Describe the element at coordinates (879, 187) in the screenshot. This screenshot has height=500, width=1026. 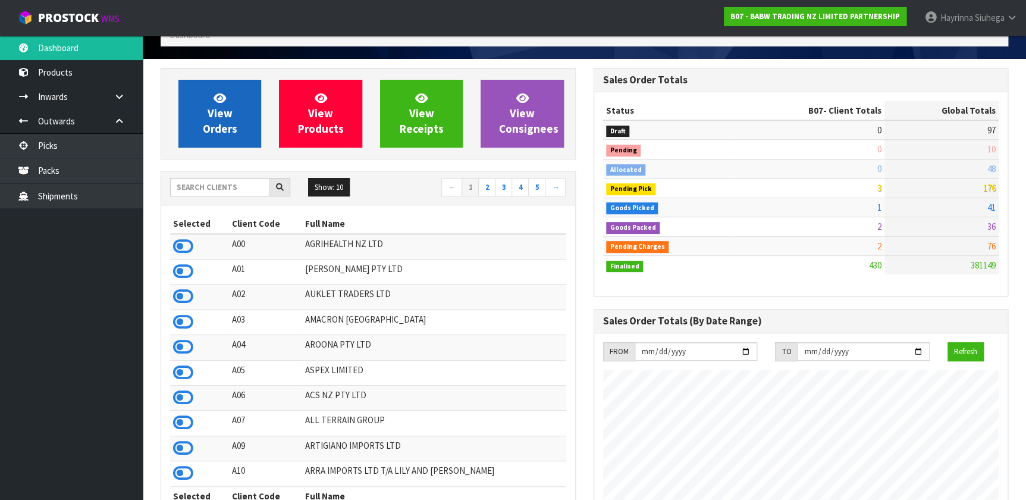
I see `span: 3` at that location.